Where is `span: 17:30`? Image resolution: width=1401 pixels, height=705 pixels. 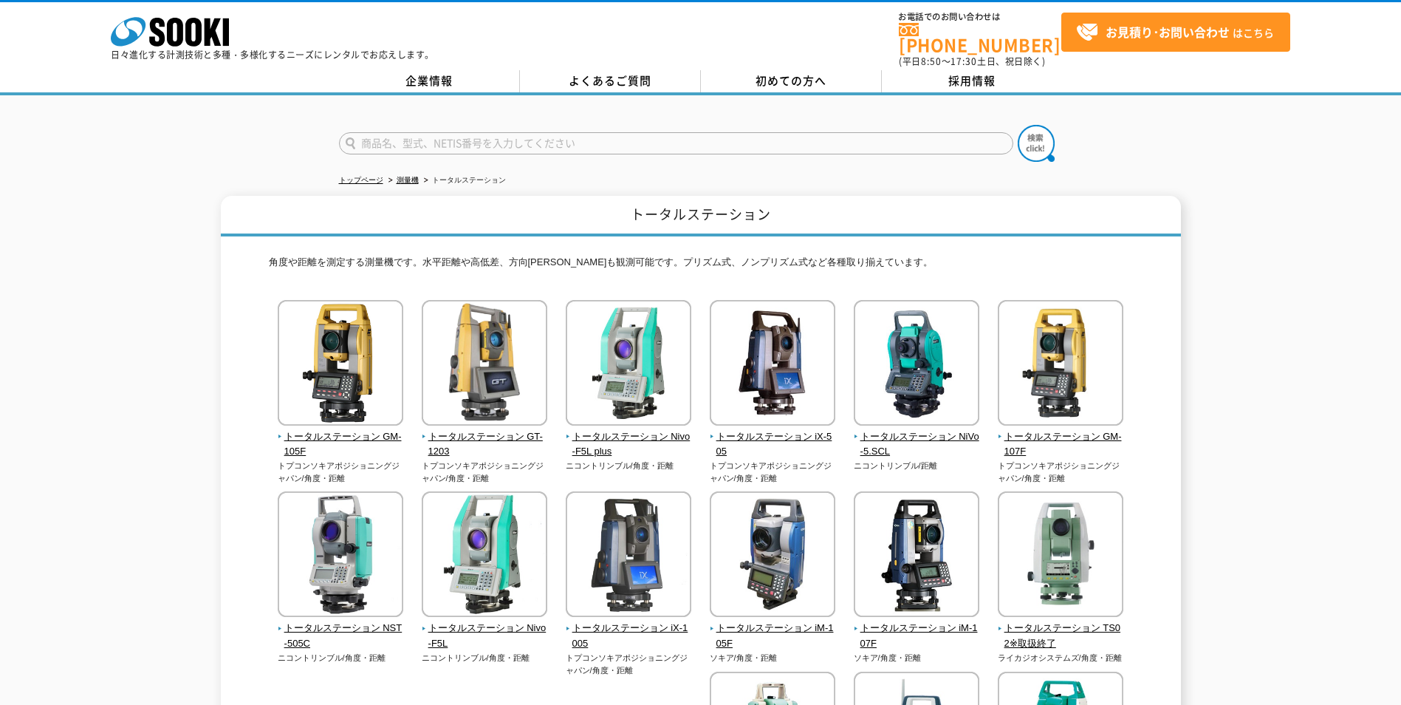 span: 17:30 is located at coordinates (964, 61).